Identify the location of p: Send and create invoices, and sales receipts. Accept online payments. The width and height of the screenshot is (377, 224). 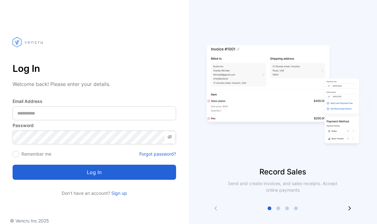
(283, 187).